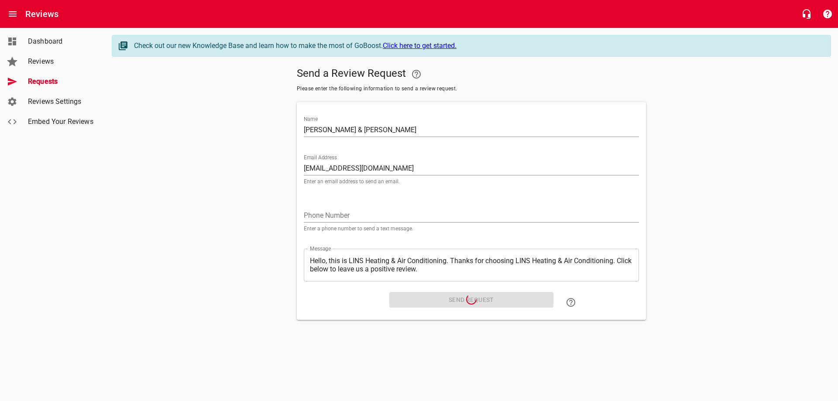 This screenshot has width=838, height=401. I want to click on label: Name, so click(311, 119).